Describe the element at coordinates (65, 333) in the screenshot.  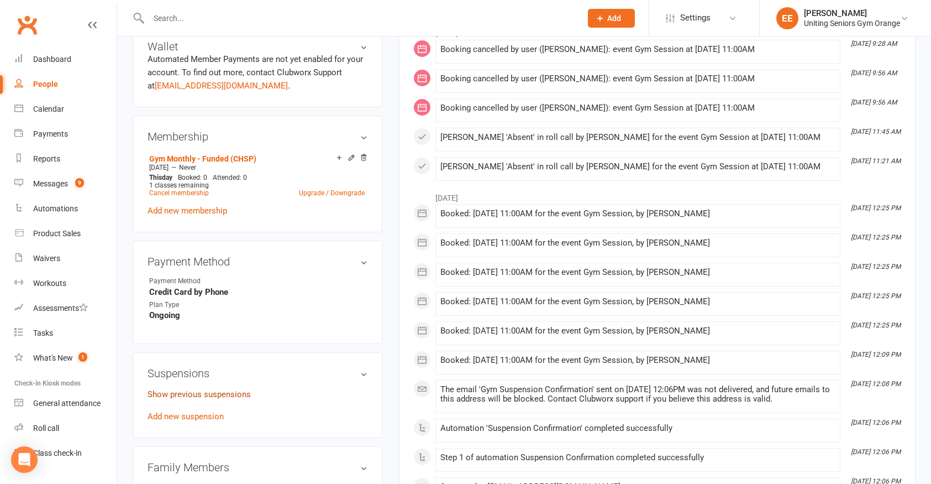
I see `a: Tasks` at that location.